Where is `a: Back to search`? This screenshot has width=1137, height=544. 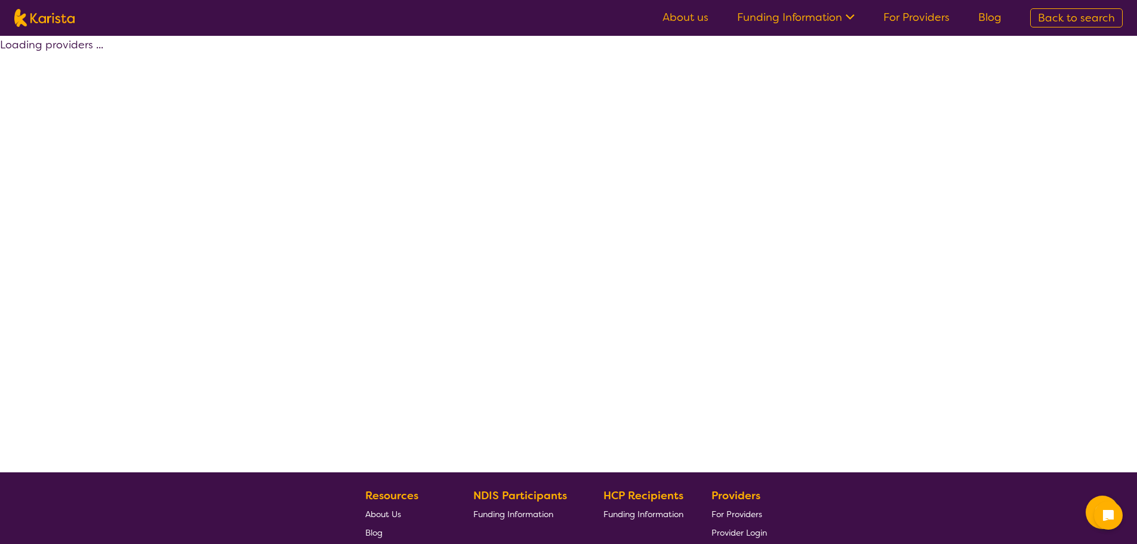 a: Back to search is located at coordinates (1077, 18).